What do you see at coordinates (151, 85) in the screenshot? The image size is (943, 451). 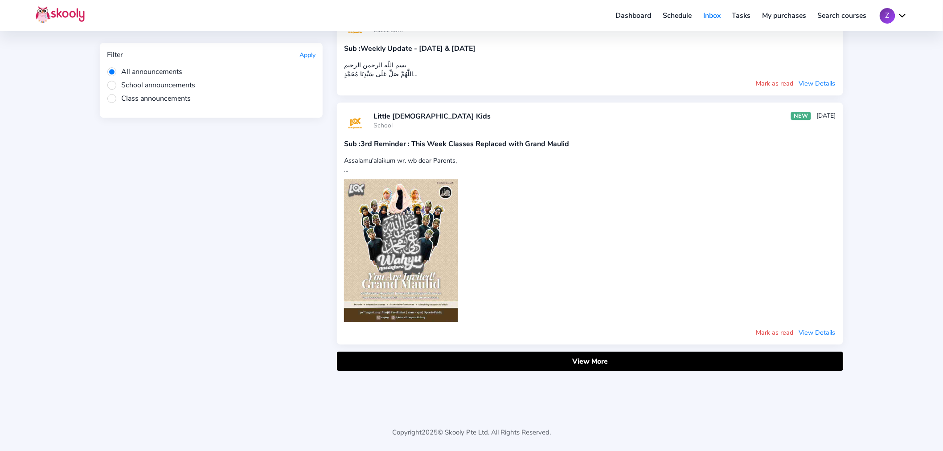 I see `span: School announcements` at bounding box center [151, 85].